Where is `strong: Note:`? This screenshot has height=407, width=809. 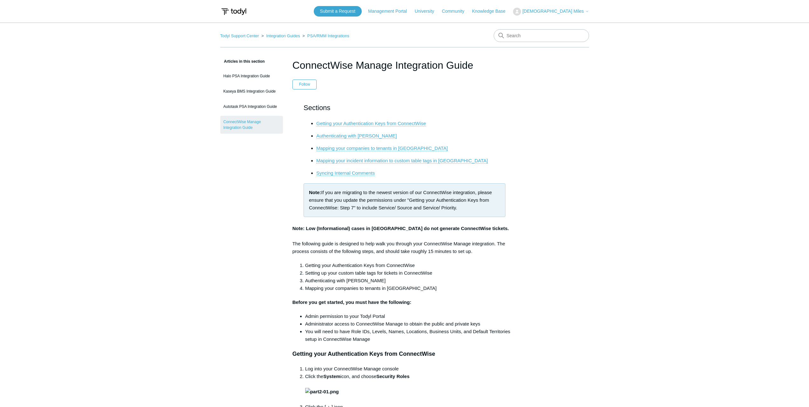 strong: Note: is located at coordinates (315, 192).